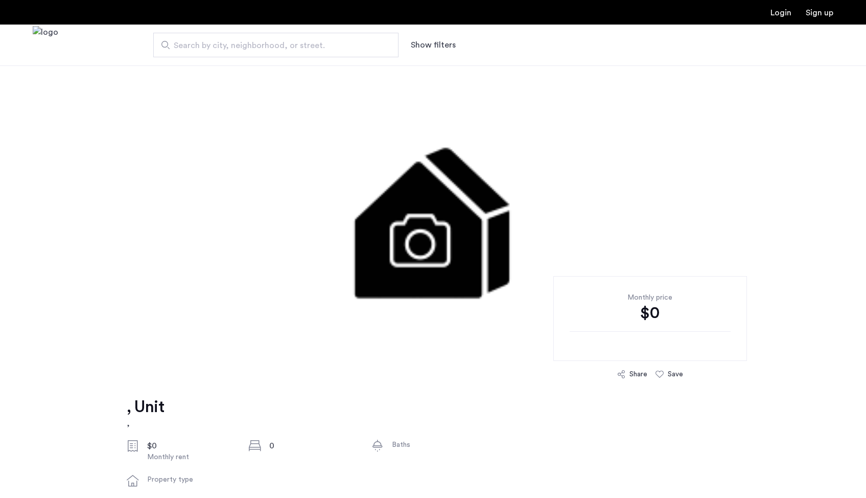 The image size is (866, 498). Describe the element at coordinates (780, 13) in the screenshot. I see `a: Login` at that location.